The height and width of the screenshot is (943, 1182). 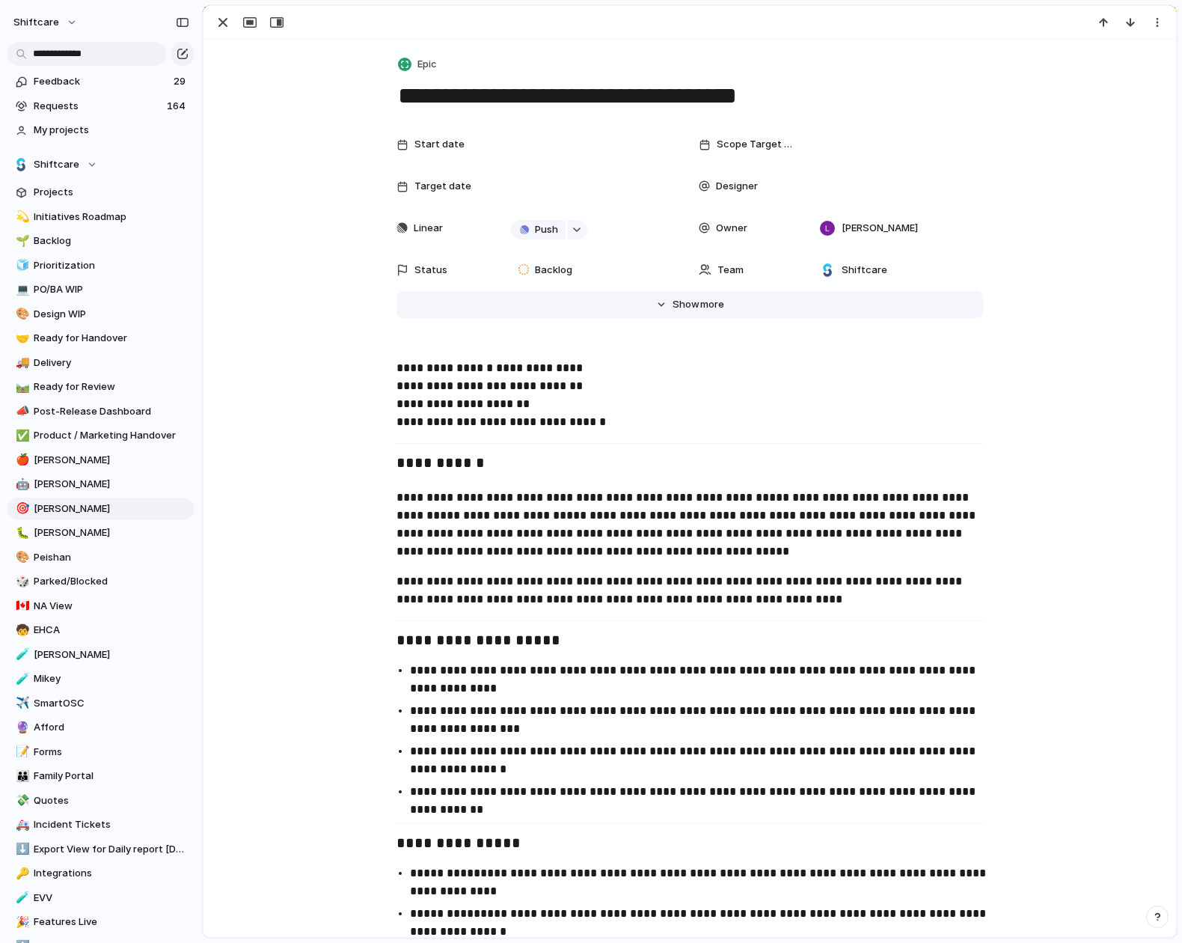 I want to click on a: 🌱Backlog, so click(x=101, y=241).